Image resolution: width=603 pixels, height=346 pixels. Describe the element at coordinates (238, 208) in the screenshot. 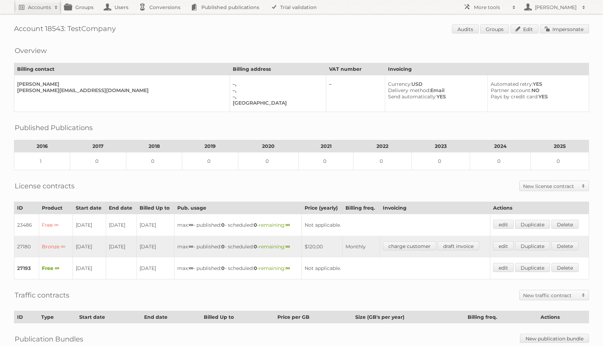

I see `th: Pub. usage` at that location.